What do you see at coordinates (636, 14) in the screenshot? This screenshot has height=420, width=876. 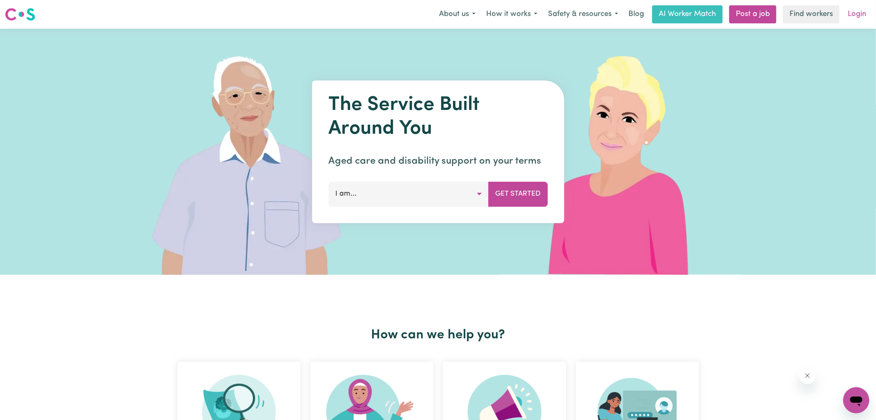 I see `a: Blog` at bounding box center [636, 14].